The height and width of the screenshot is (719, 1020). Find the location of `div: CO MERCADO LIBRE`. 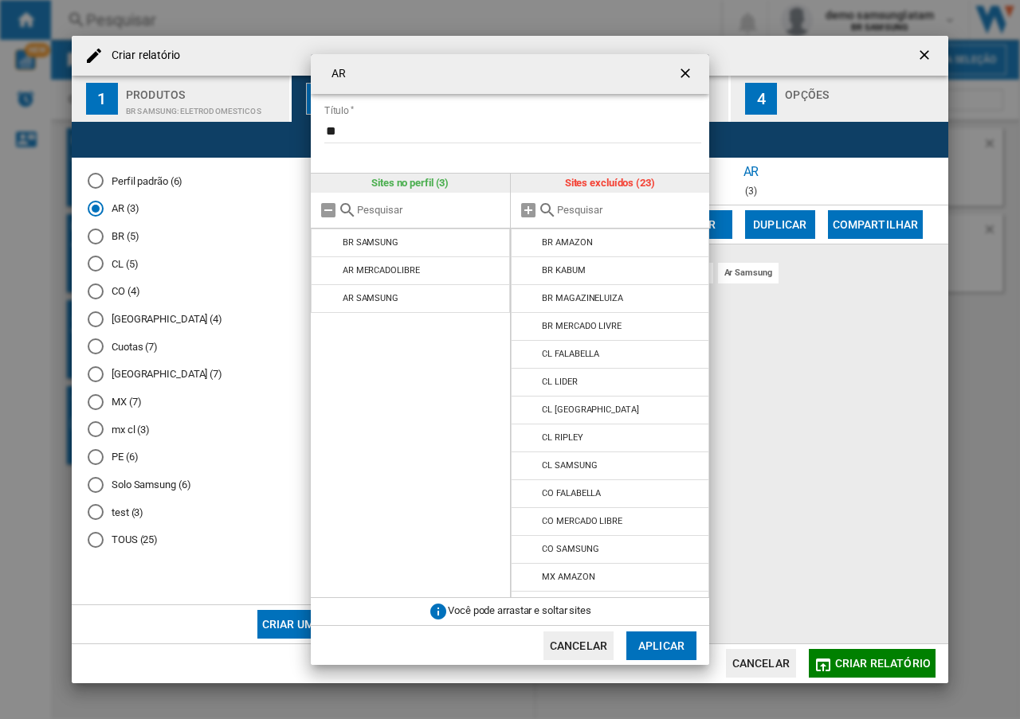

div: CO MERCADO LIBRE is located at coordinates (582, 521).